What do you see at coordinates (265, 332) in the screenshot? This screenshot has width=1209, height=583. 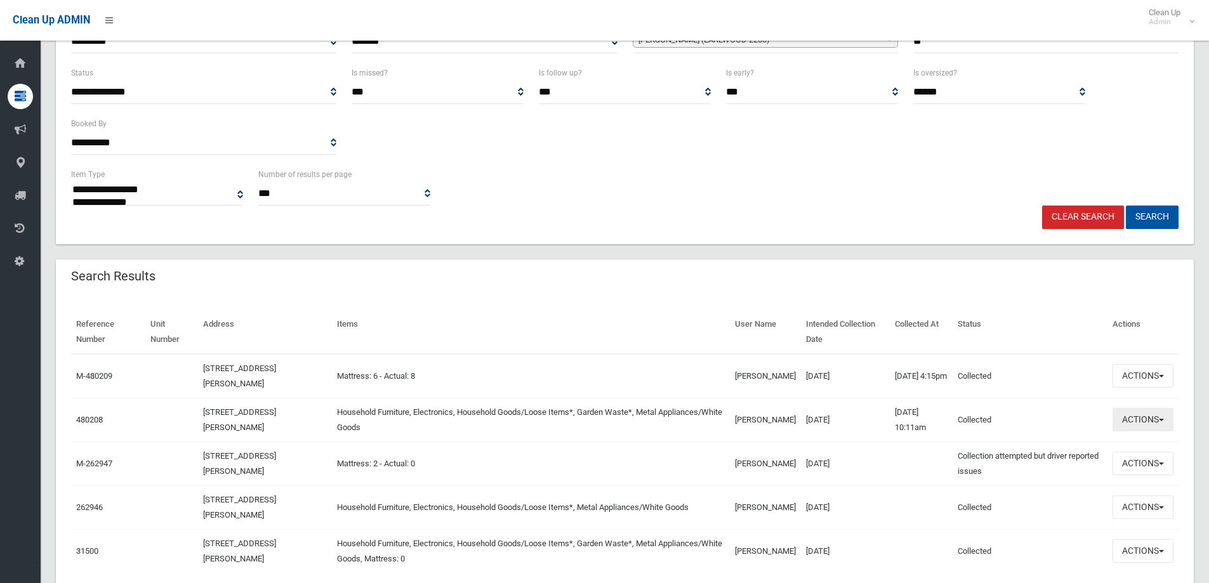 I see `th: Address` at bounding box center [265, 332].